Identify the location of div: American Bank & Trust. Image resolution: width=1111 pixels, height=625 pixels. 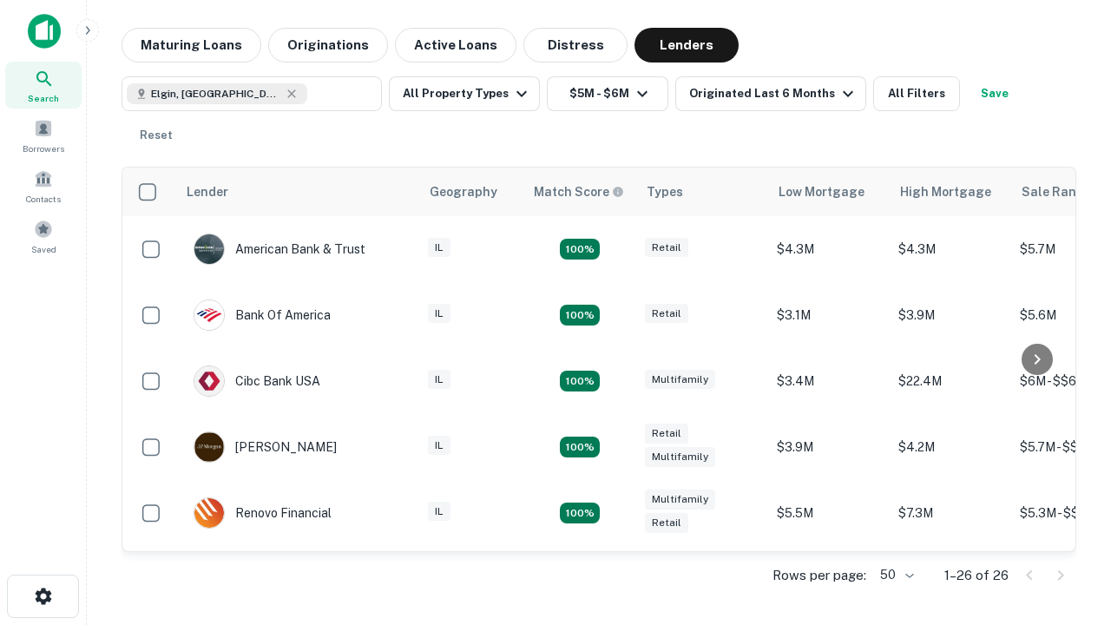
(279, 249).